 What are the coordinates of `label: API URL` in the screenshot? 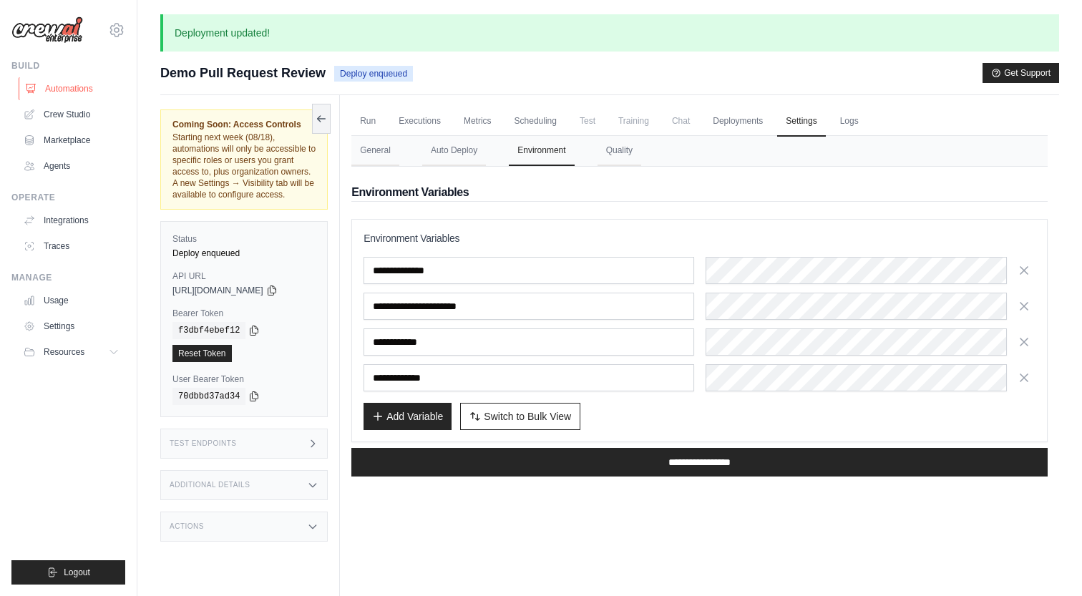 It's located at (244, 276).